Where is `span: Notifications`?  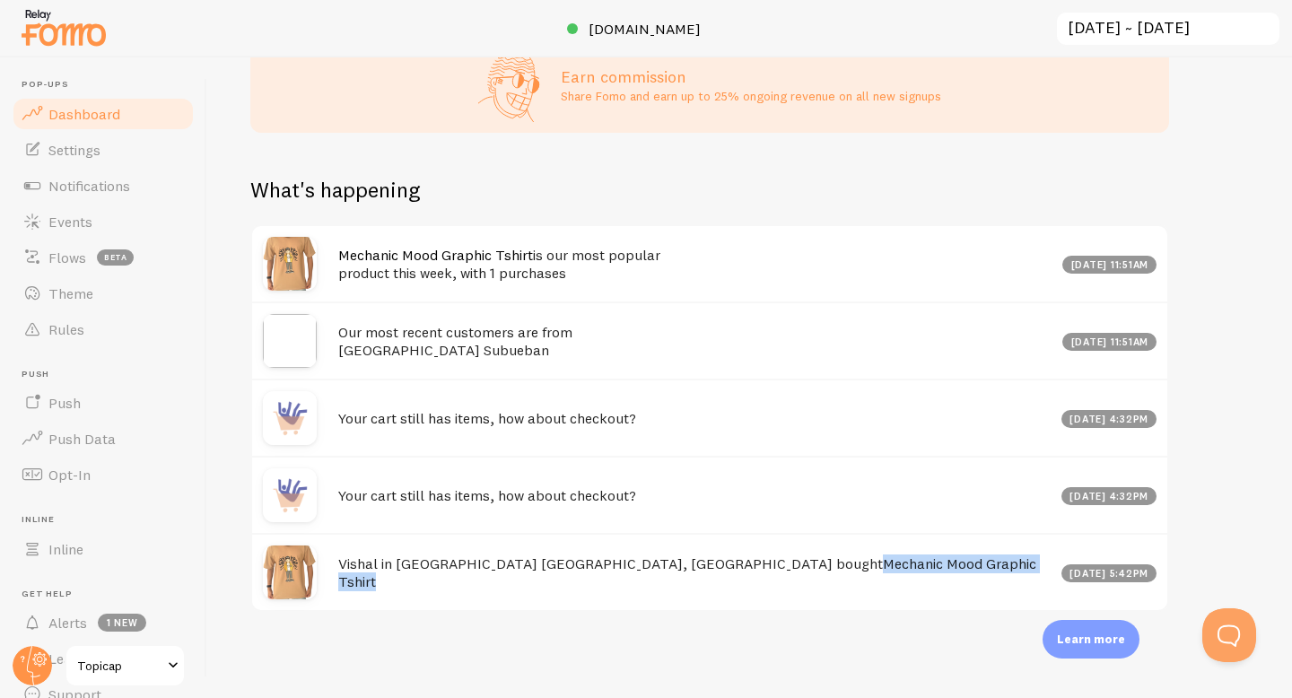
span: Notifications is located at coordinates (89, 186).